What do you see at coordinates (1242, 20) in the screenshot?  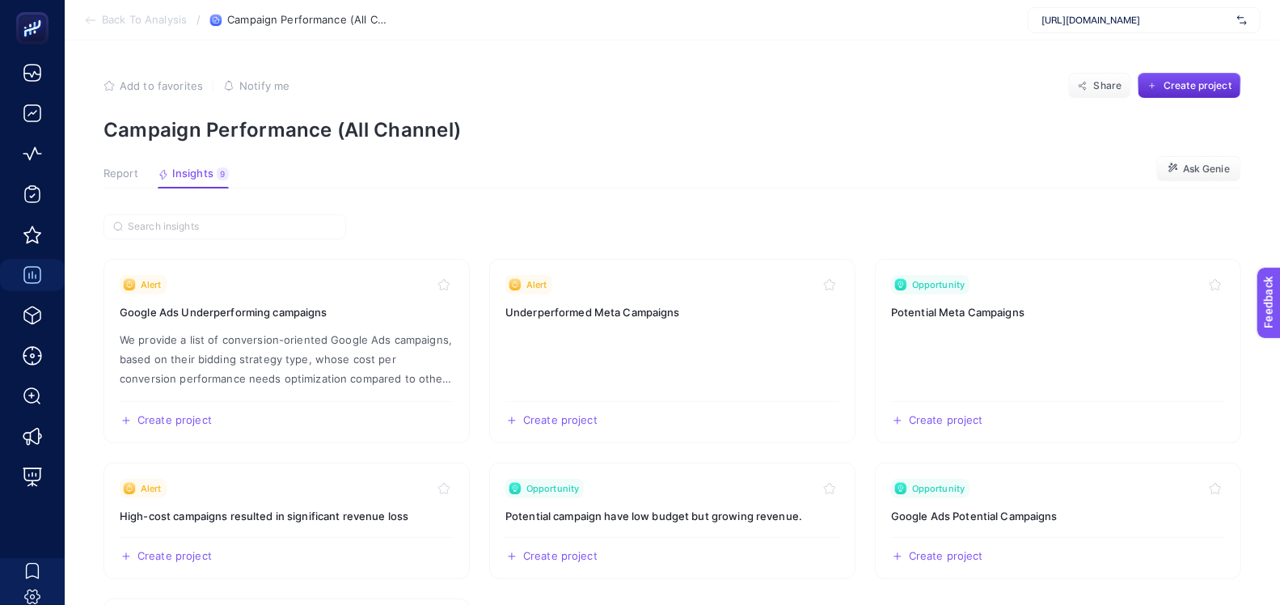 I see `img: svg%3e` at bounding box center [1242, 20].